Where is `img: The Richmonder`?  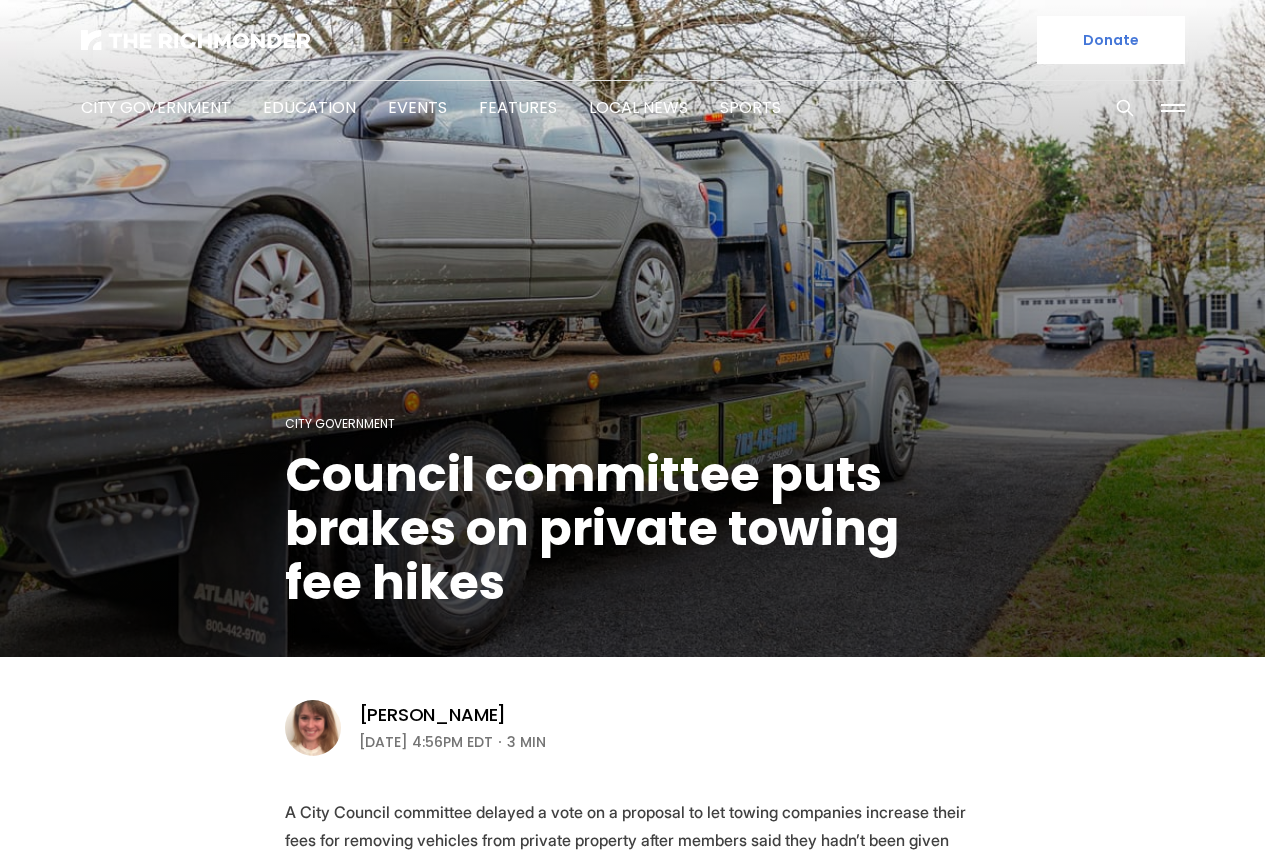
img: The Richmonder is located at coordinates (196, 40).